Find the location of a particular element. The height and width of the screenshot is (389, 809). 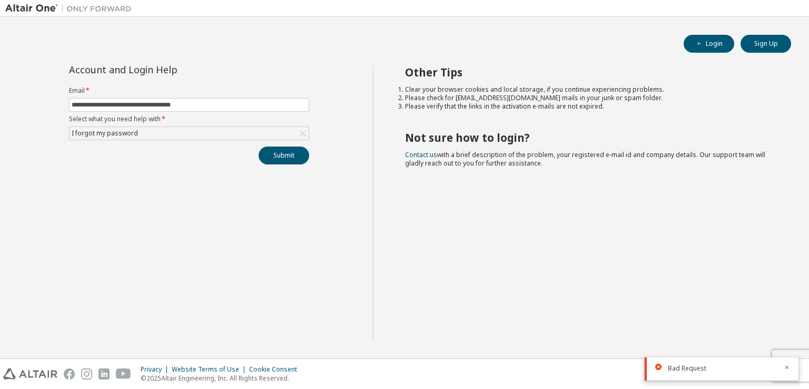

img: altair_logo.svg is located at coordinates (30, 374).